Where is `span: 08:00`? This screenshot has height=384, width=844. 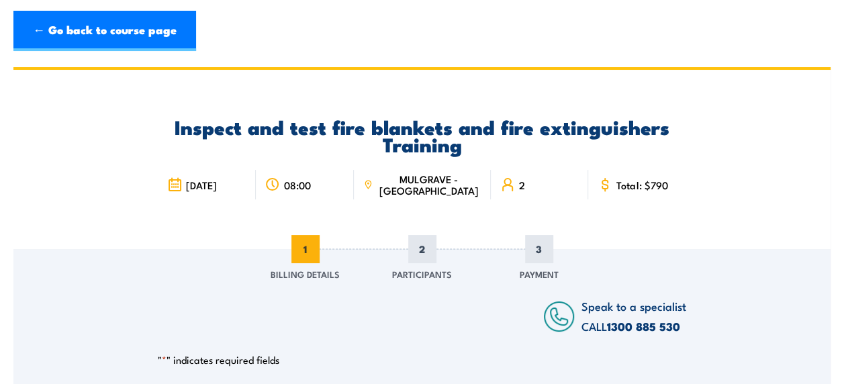 span: 08:00 is located at coordinates (298, 185).